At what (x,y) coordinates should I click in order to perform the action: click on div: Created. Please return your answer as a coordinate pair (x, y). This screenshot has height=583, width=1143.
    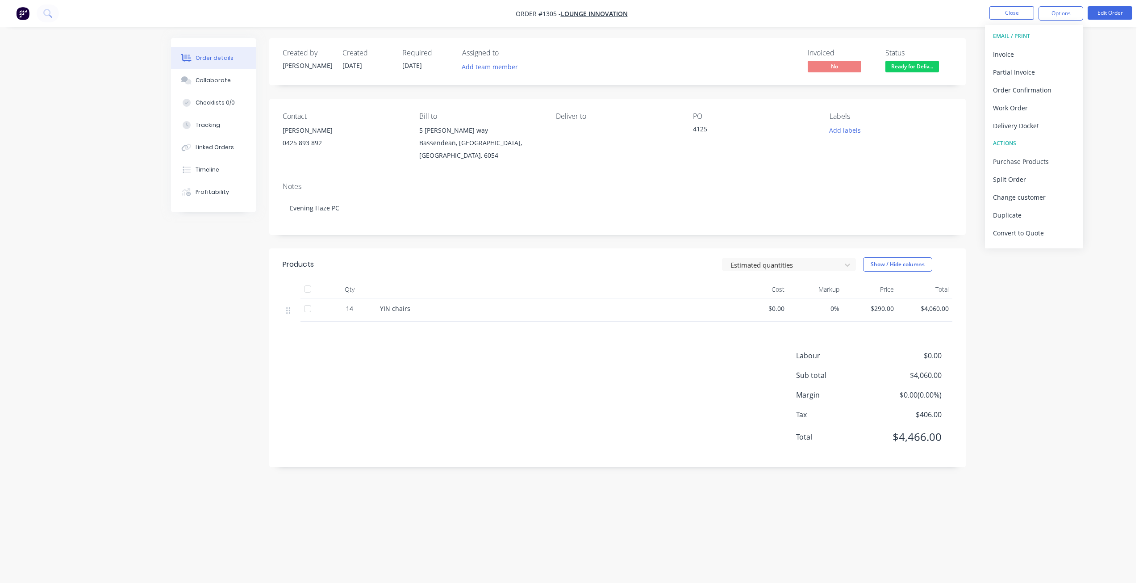
    Looking at the image, I should click on (367, 53).